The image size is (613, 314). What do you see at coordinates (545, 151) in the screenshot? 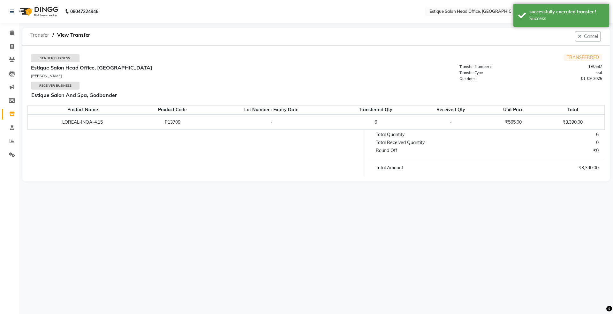
I see `div: ₹0` at bounding box center [545, 151].